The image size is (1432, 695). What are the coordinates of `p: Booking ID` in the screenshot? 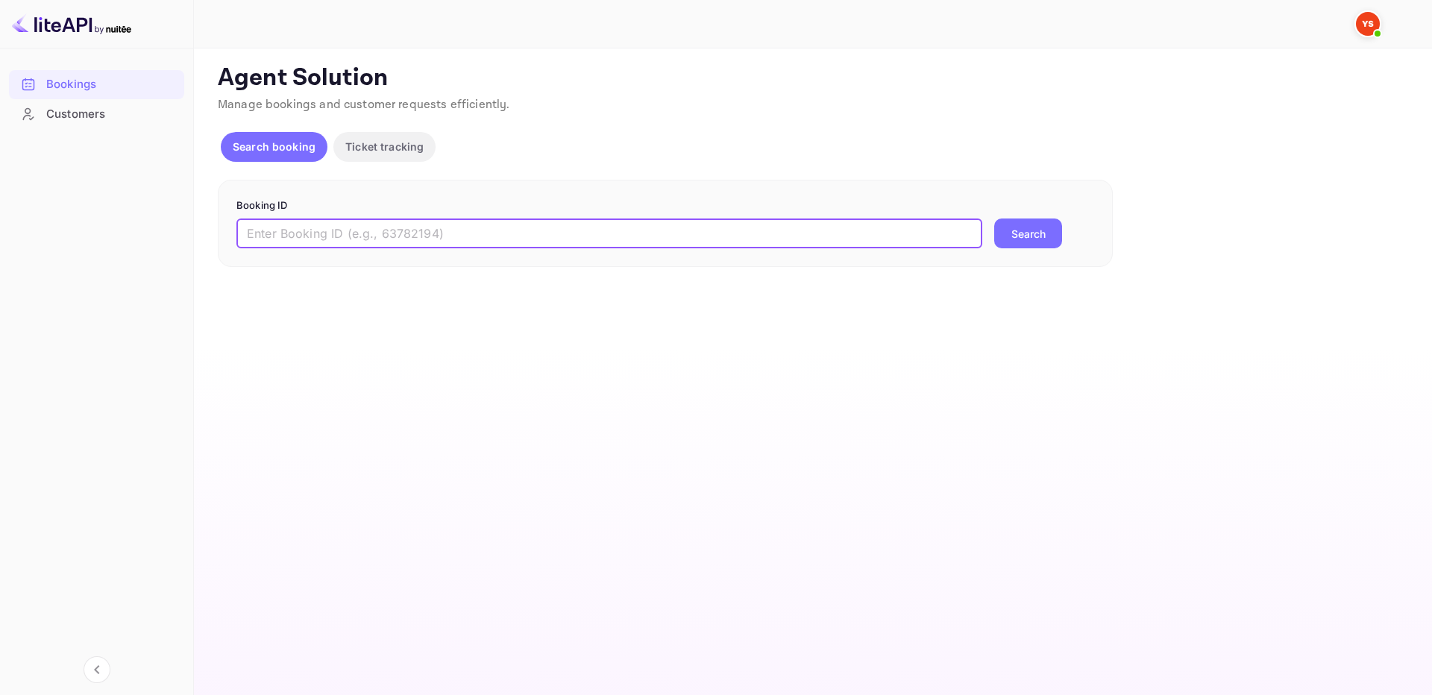 It's located at (665, 206).